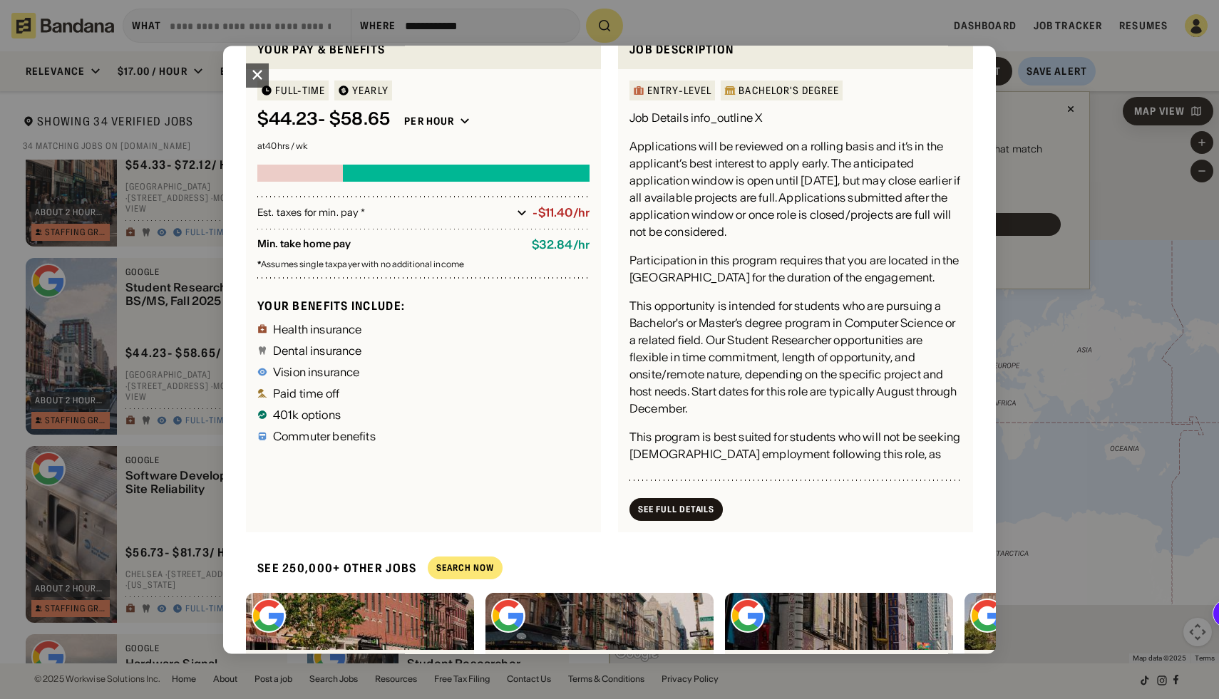 The width and height of the screenshot is (1219, 699). I want to click on div: Dental insurance, so click(317, 351).